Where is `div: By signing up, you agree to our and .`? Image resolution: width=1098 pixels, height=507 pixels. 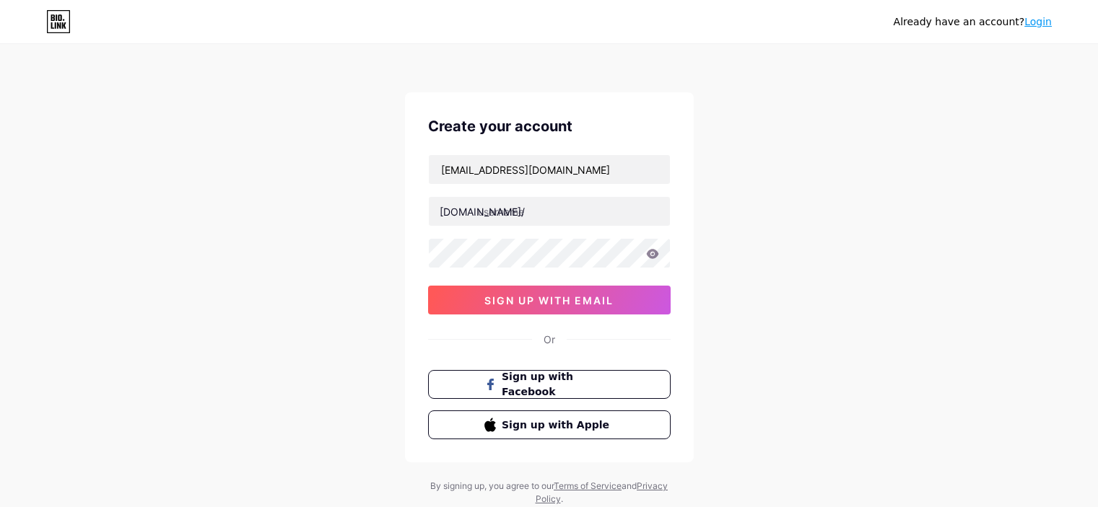
div: By signing up, you agree to our and . is located at coordinates (549, 493).